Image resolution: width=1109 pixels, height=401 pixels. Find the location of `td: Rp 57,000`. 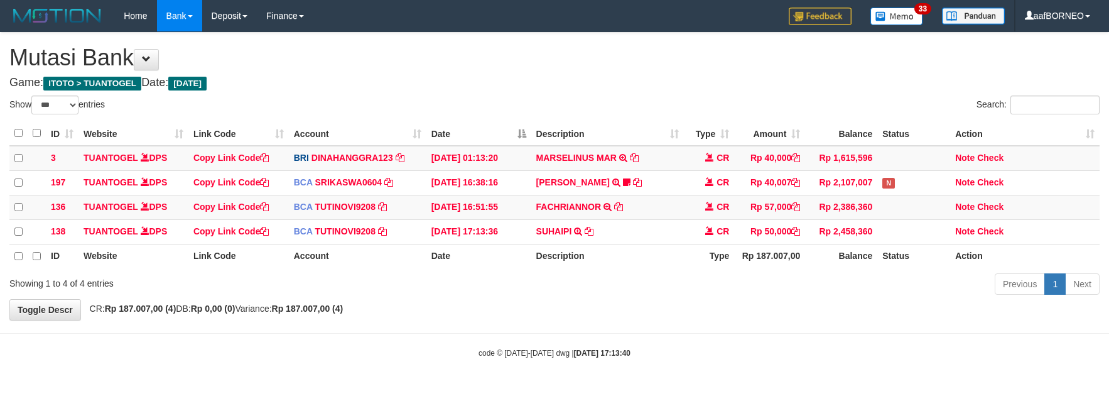

td: Rp 57,000 is located at coordinates (770, 207).